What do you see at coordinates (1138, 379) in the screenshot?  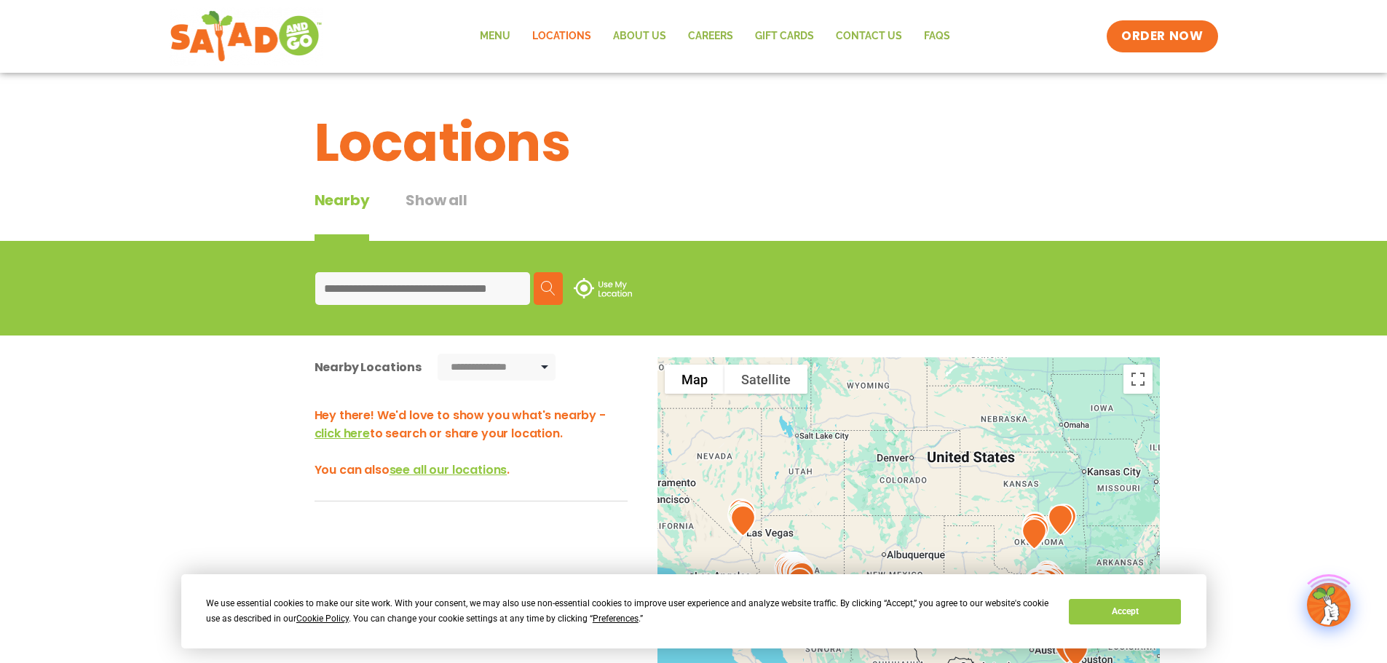 I see `button: Toggle fullscreen view` at bounding box center [1138, 379].